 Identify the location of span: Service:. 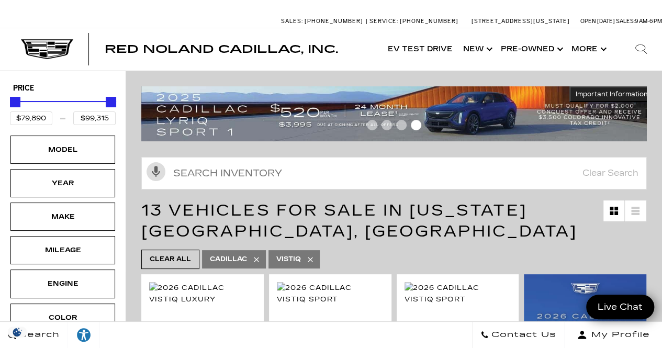
(384, 21).